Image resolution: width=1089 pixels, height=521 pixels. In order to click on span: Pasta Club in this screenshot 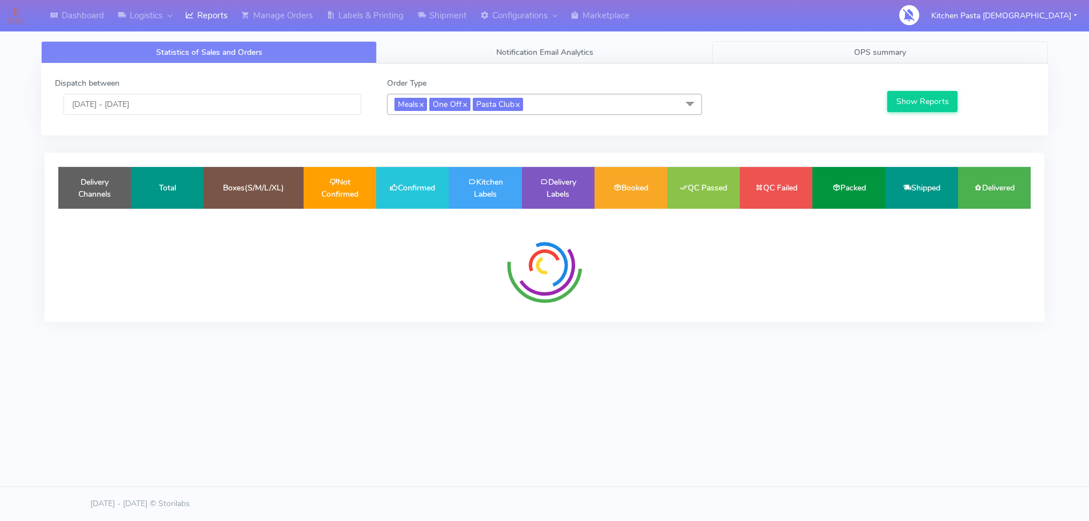, I will do `click(498, 104)`.